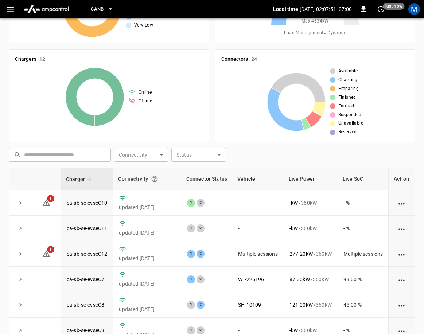 The height and width of the screenshot is (334, 424). Describe the element at coordinates (349, 89) in the screenshot. I see `span: Preparing` at that location.